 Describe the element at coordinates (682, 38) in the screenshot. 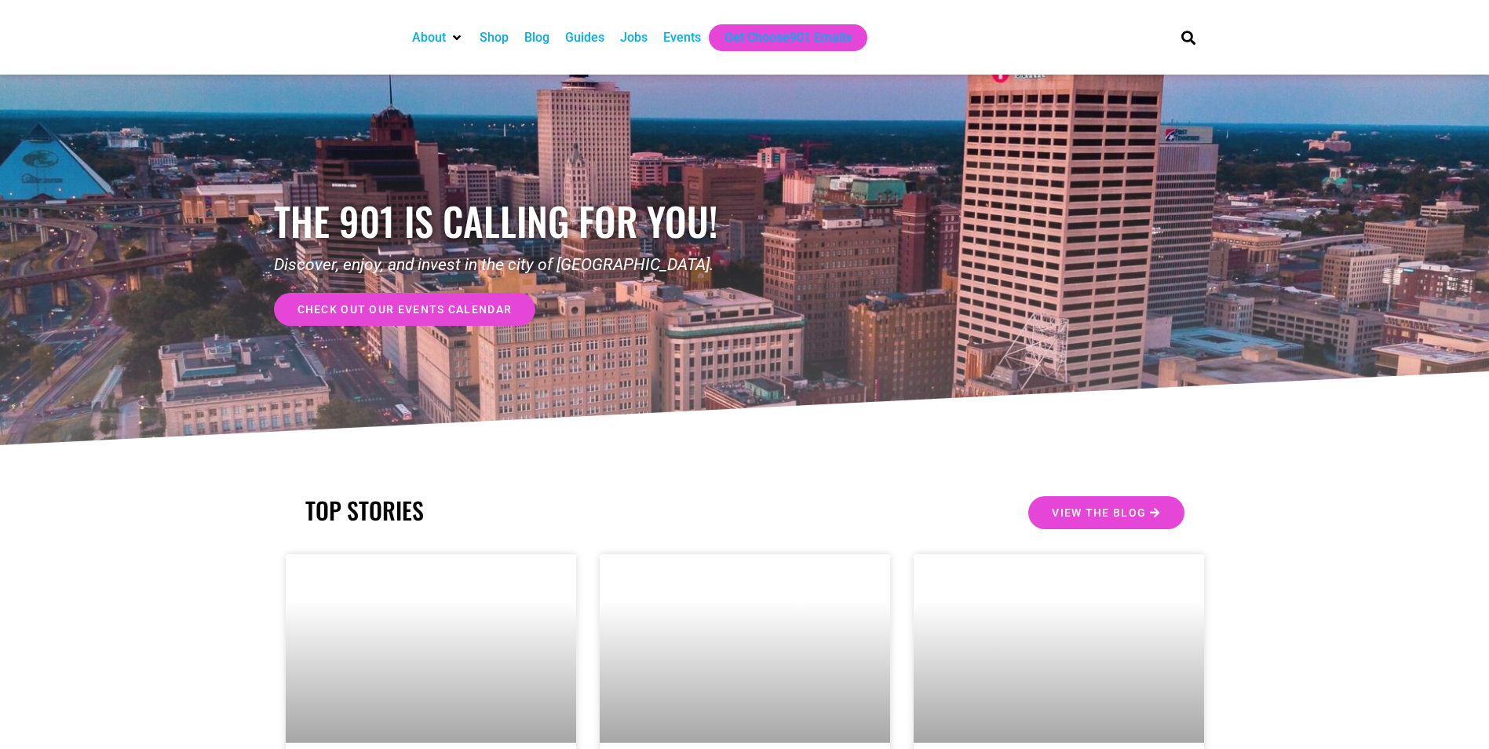

I see `a: Events` at that location.